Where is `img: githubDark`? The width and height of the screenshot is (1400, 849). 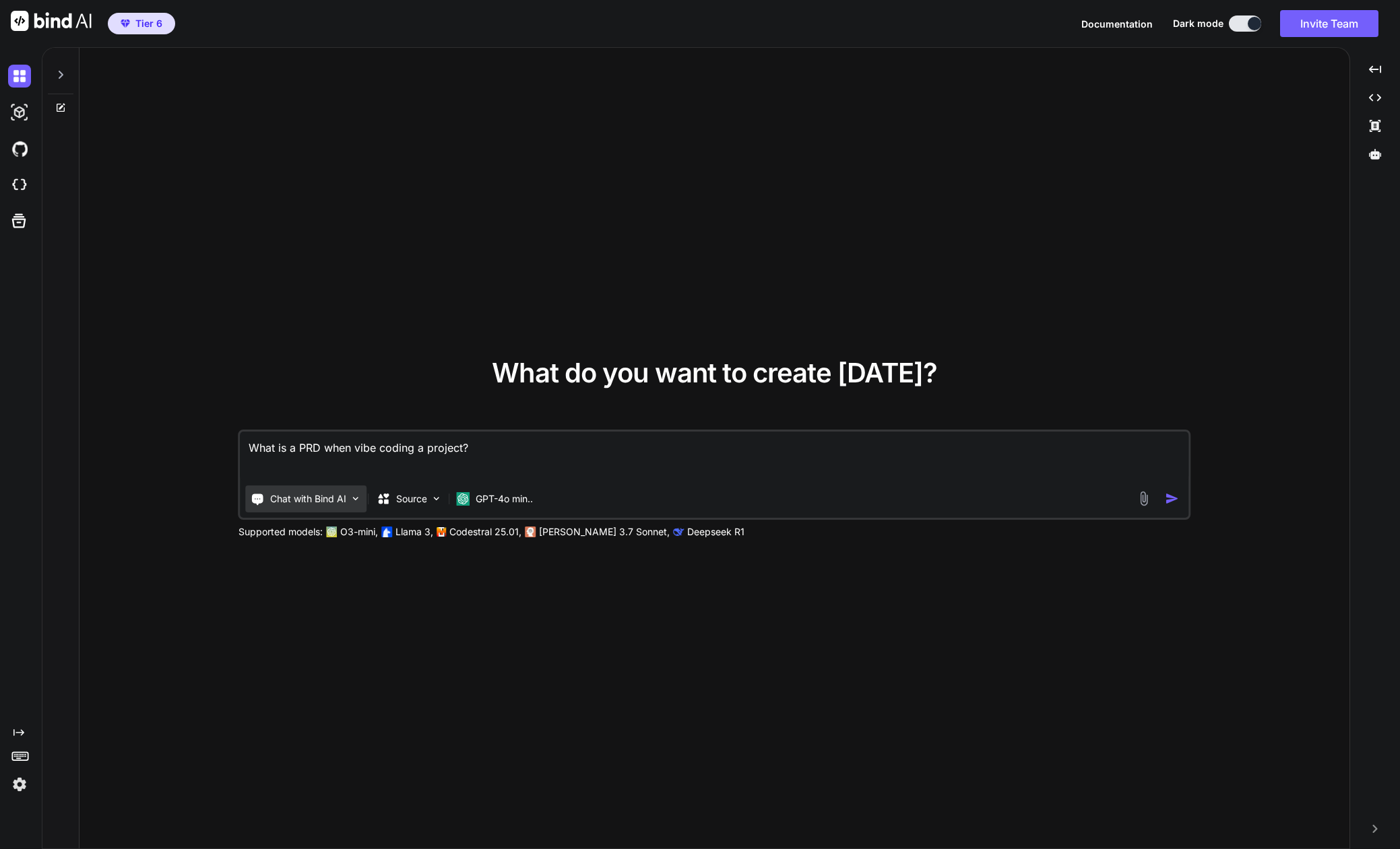
img: githubDark is located at coordinates (20, 149).